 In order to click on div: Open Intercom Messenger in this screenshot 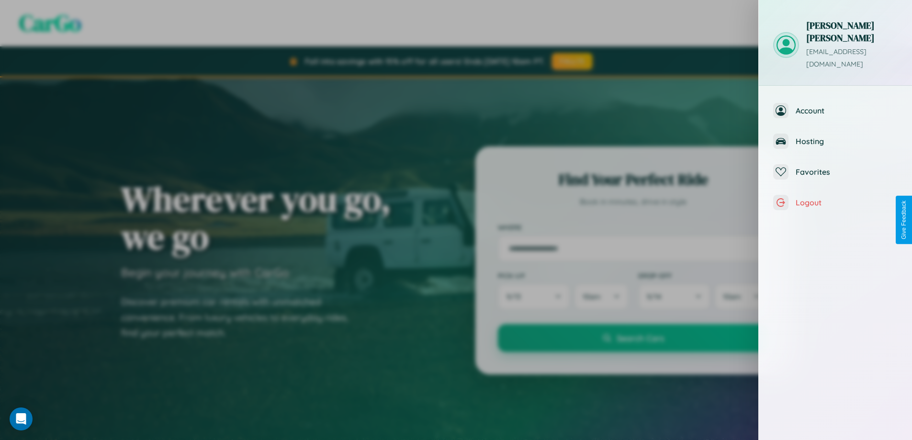, I will do `click(21, 419)`.